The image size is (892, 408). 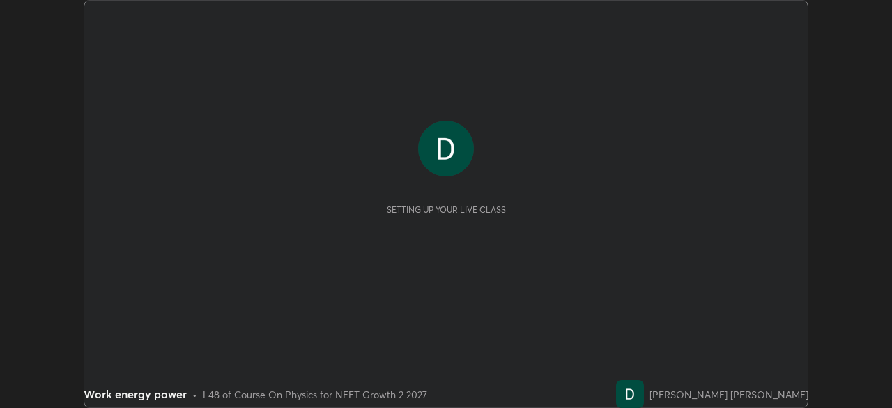 I want to click on div: Work energy power, so click(x=135, y=394).